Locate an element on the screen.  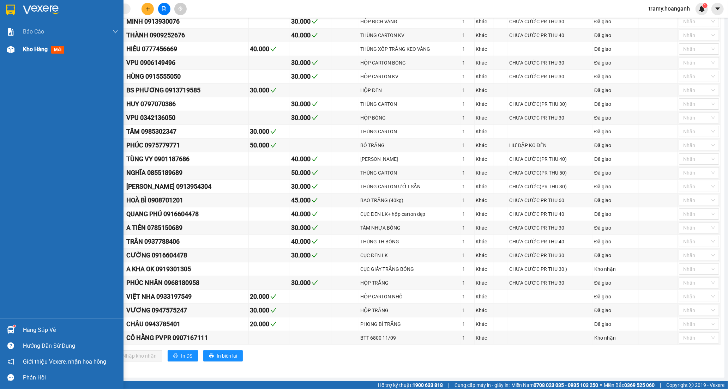
div: TÙNG VY 0901187686 is located at coordinates (187, 159).